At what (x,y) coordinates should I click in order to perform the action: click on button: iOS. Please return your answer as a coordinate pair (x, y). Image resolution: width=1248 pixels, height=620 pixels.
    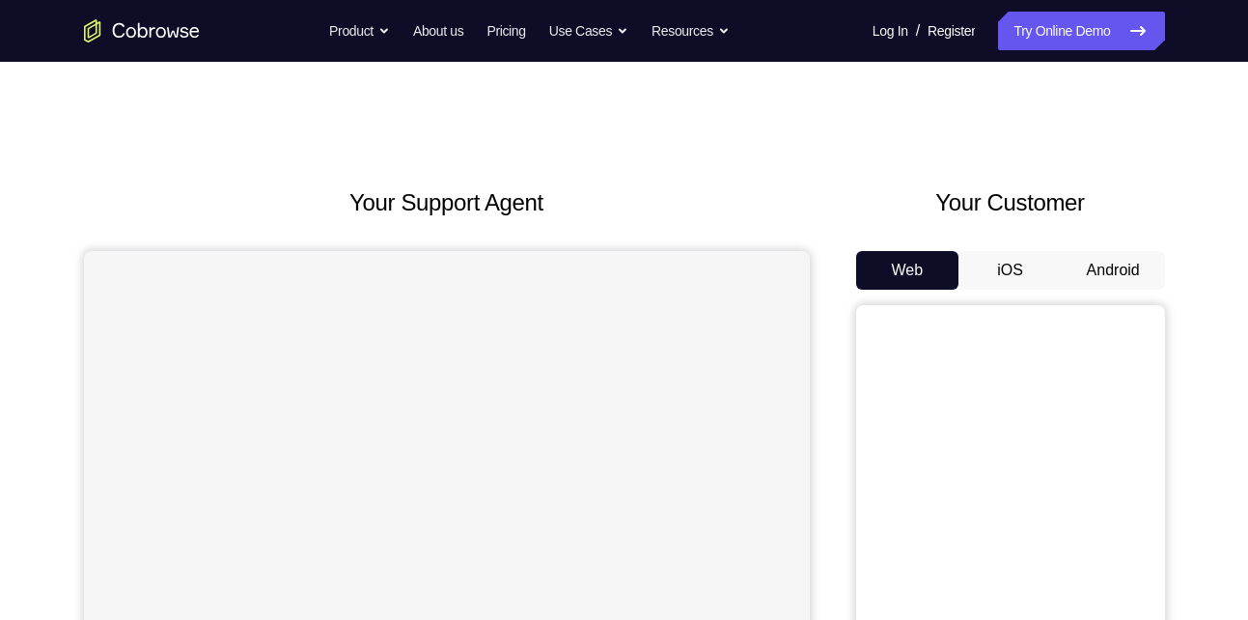
    Looking at the image, I should click on (1010, 270).